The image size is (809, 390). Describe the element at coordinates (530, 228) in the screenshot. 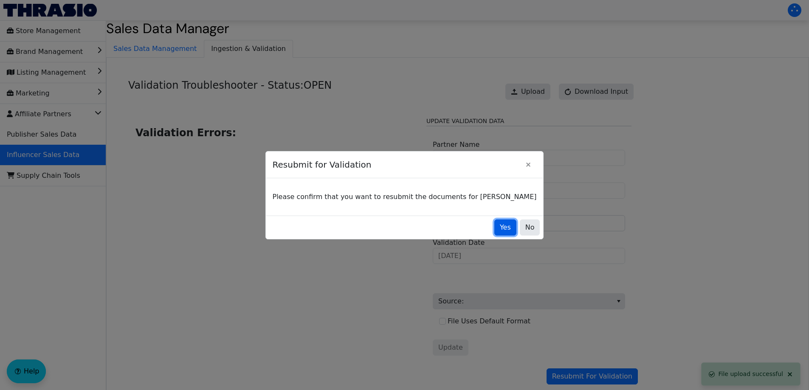

I see `span: No` at that location.